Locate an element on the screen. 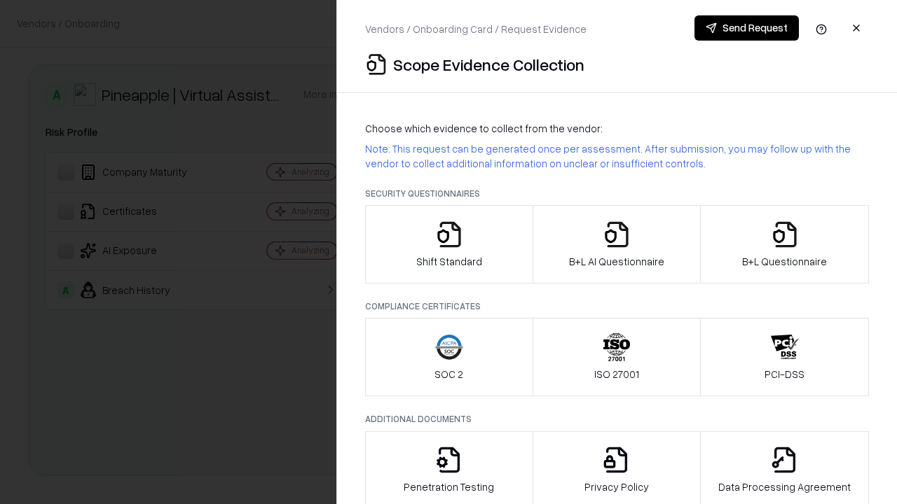 The image size is (897, 504). p: Shift Standard is located at coordinates (449, 261).